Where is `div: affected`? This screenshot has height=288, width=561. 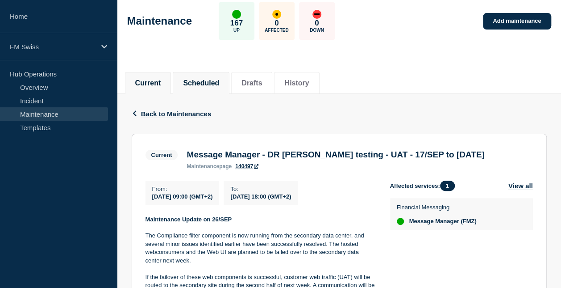
div: affected is located at coordinates (277, 14).